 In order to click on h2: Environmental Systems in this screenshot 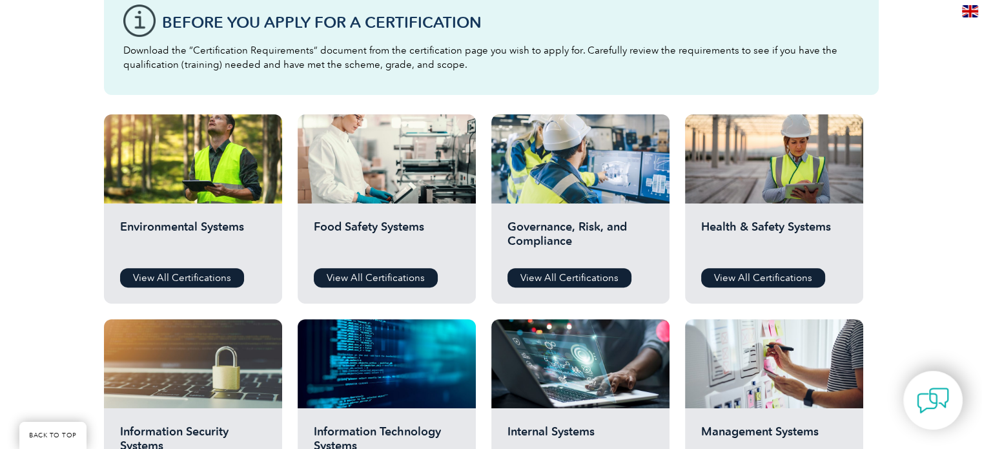, I will do `click(193, 239)`.